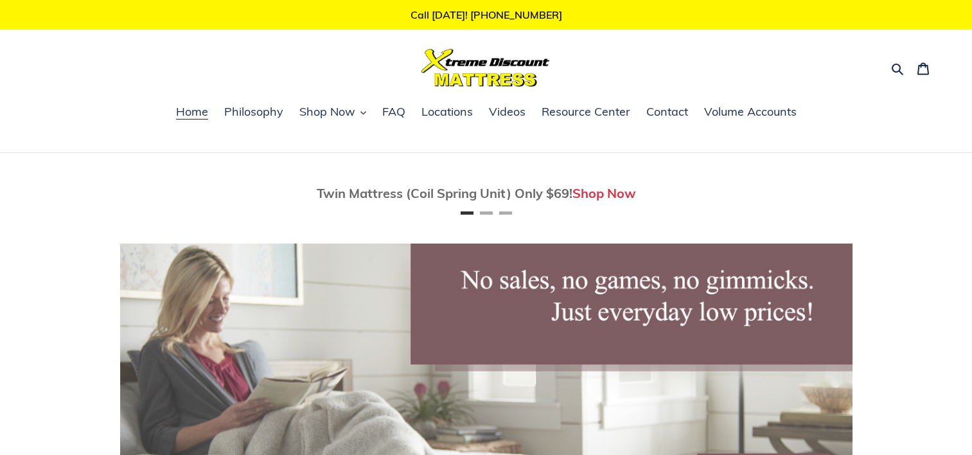 Image resolution: width=972 pixels, height=455 pixels. Describe the element at coordinates (467, 213) in the screenshot. I see `button: Page 1` at that location.